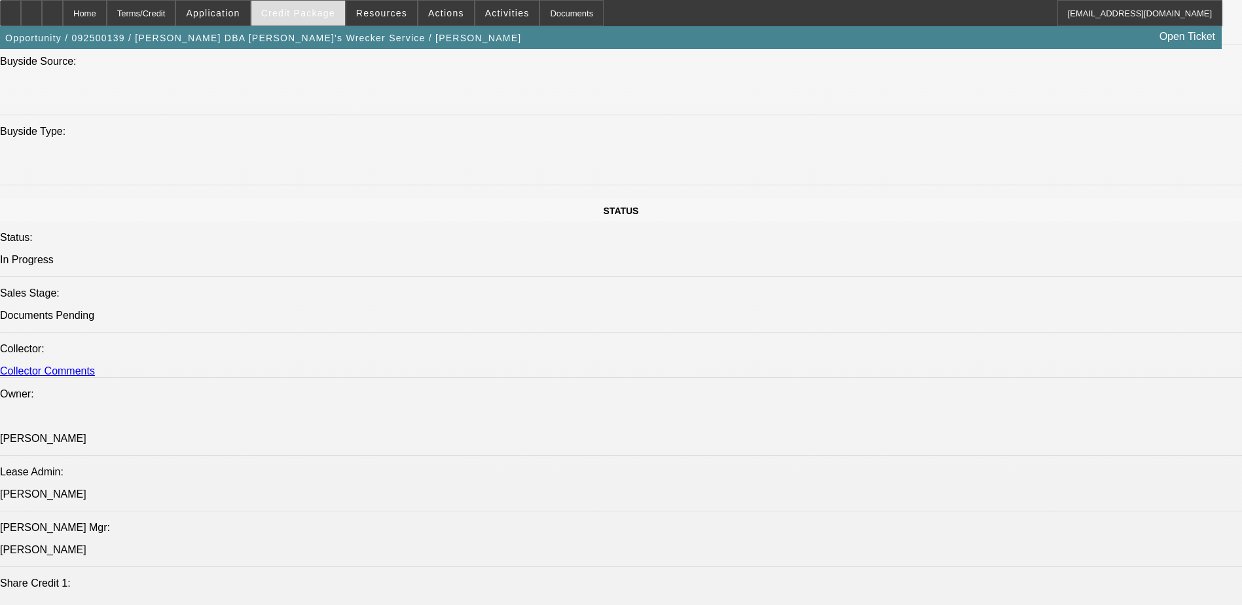 The width and height of the screenshot is (1242, 605). I want to click on button: Activities, so click(507, 13).